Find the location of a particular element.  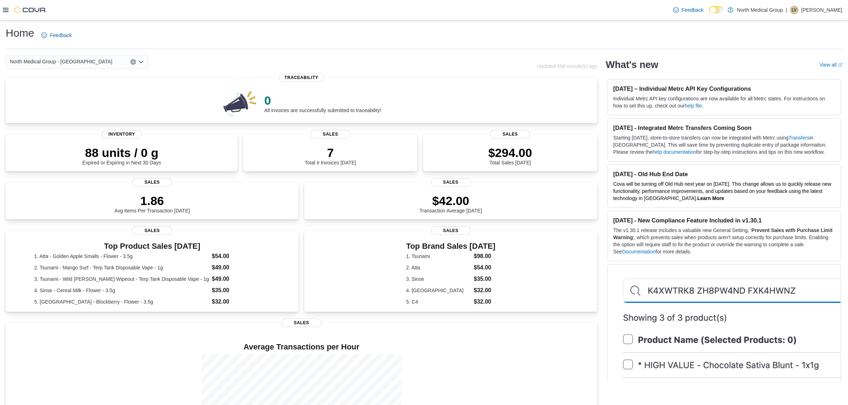

strong: Prevent Sales with Purchase Limit Warning is located at coordinates (723, 234).